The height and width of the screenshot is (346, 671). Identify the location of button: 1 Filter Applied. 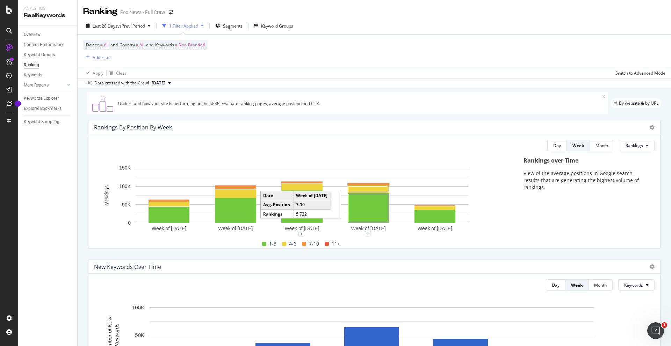
(183, 26).